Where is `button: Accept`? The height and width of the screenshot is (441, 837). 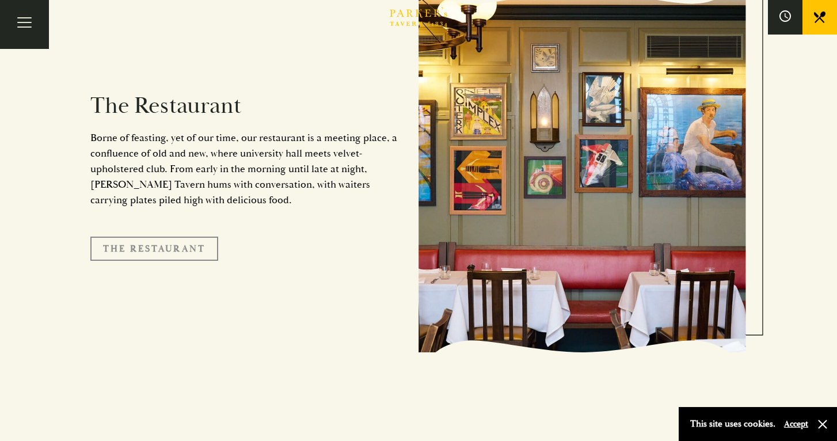 button: Accept is located at coordinates (796, 424).